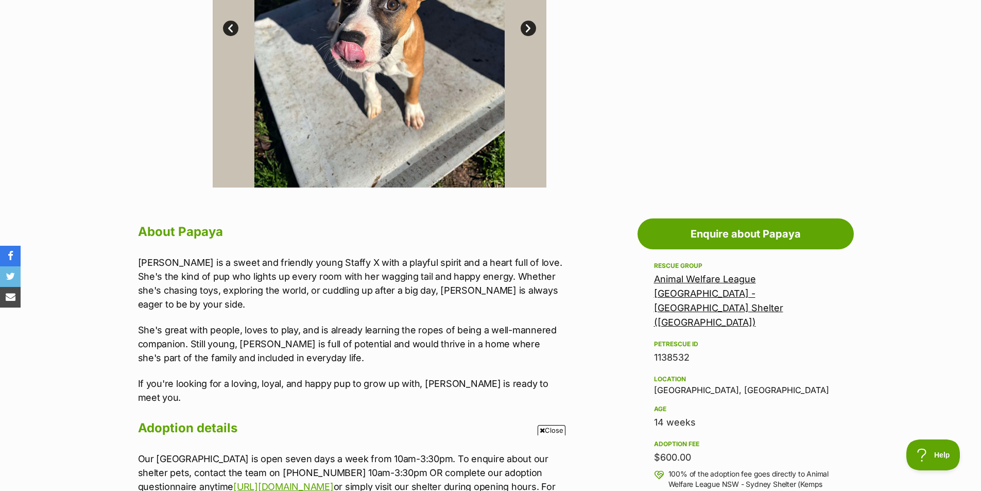  I want to click on div: Location, so click(745, 379).